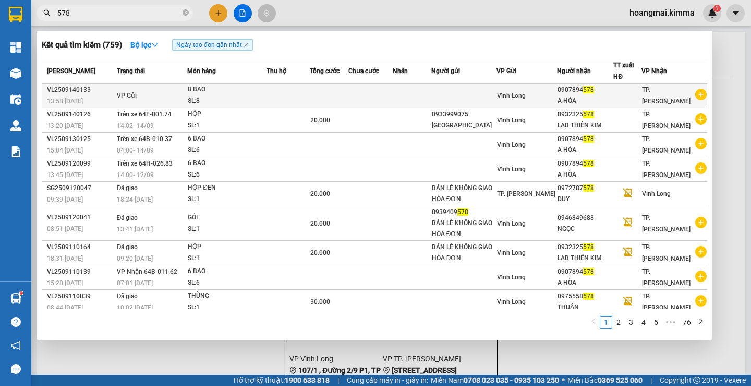  What do you see at coordinates (119, 13) in the screenshot?
I see `input: Tìm tên, số ĐT hoặc mã đơn` at bounding box center [119, 13].